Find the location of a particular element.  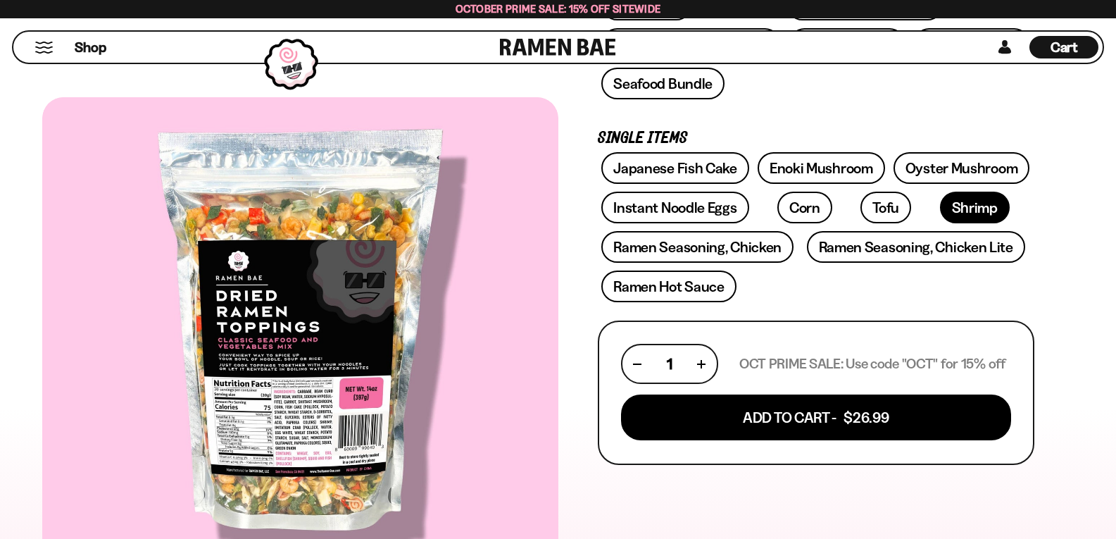

a: Shop is located at coordinates (90, 47).